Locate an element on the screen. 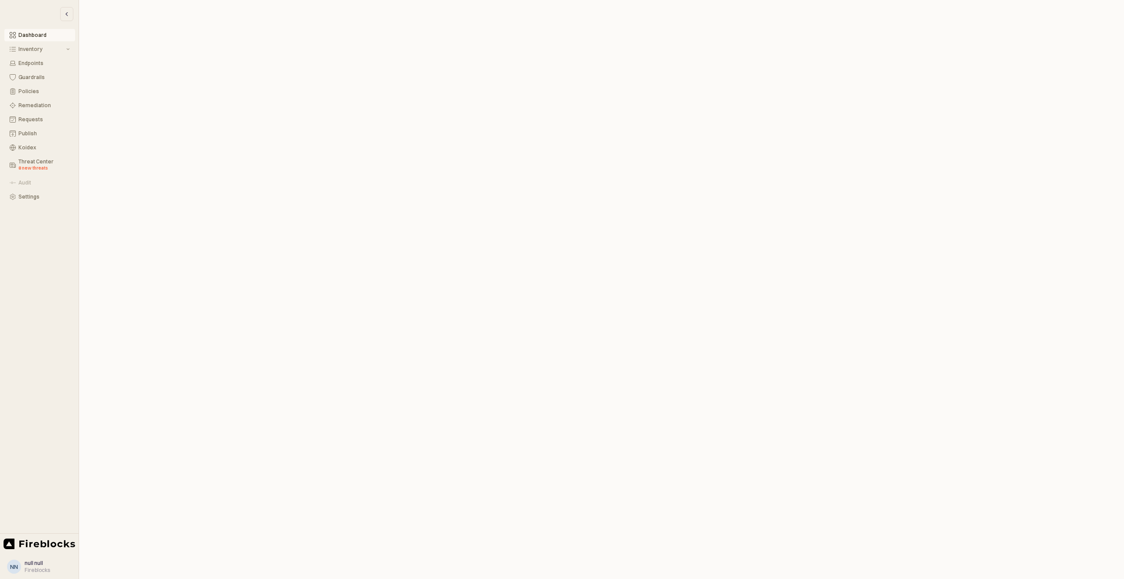 This screenshot has width=1124, height=579. button: Guardrails is located at coordinates (40, 77).